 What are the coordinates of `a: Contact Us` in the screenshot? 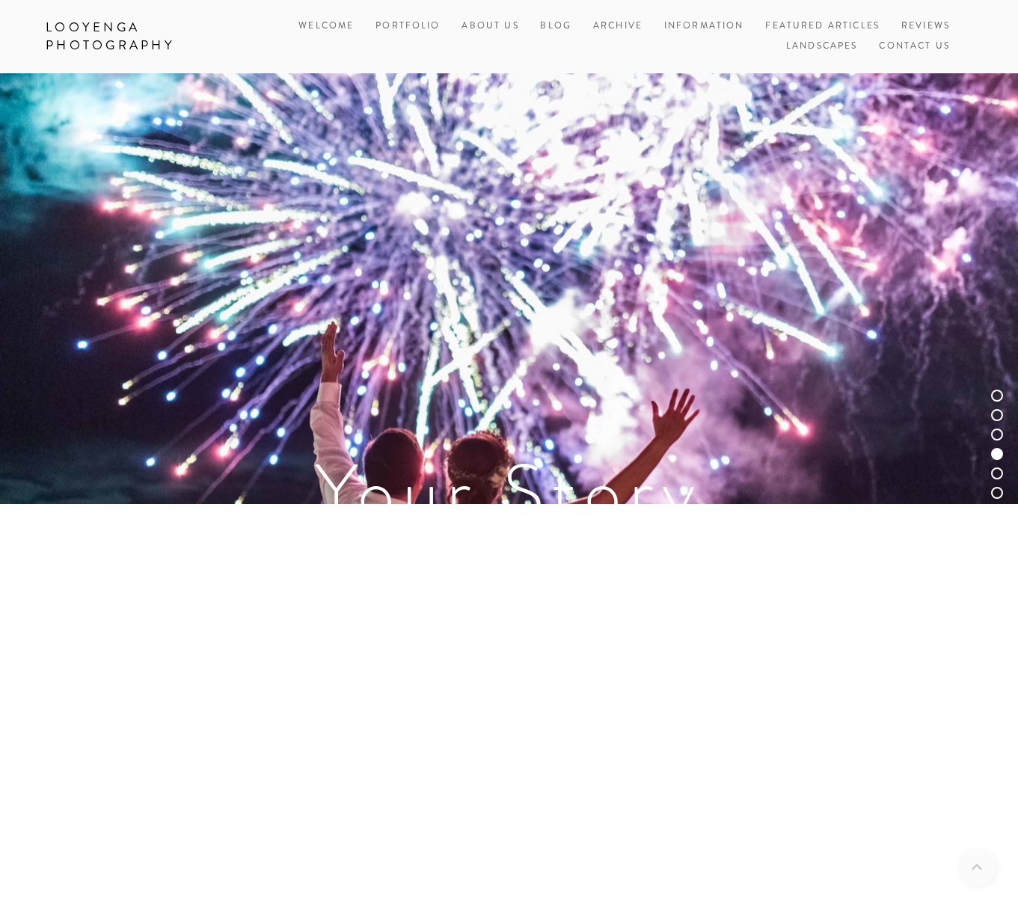 It's located at (914, 46).